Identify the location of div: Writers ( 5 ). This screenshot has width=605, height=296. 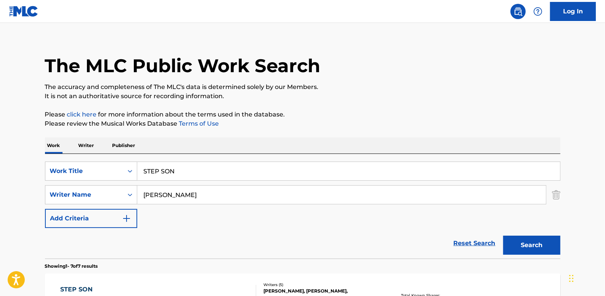
(321, 284).